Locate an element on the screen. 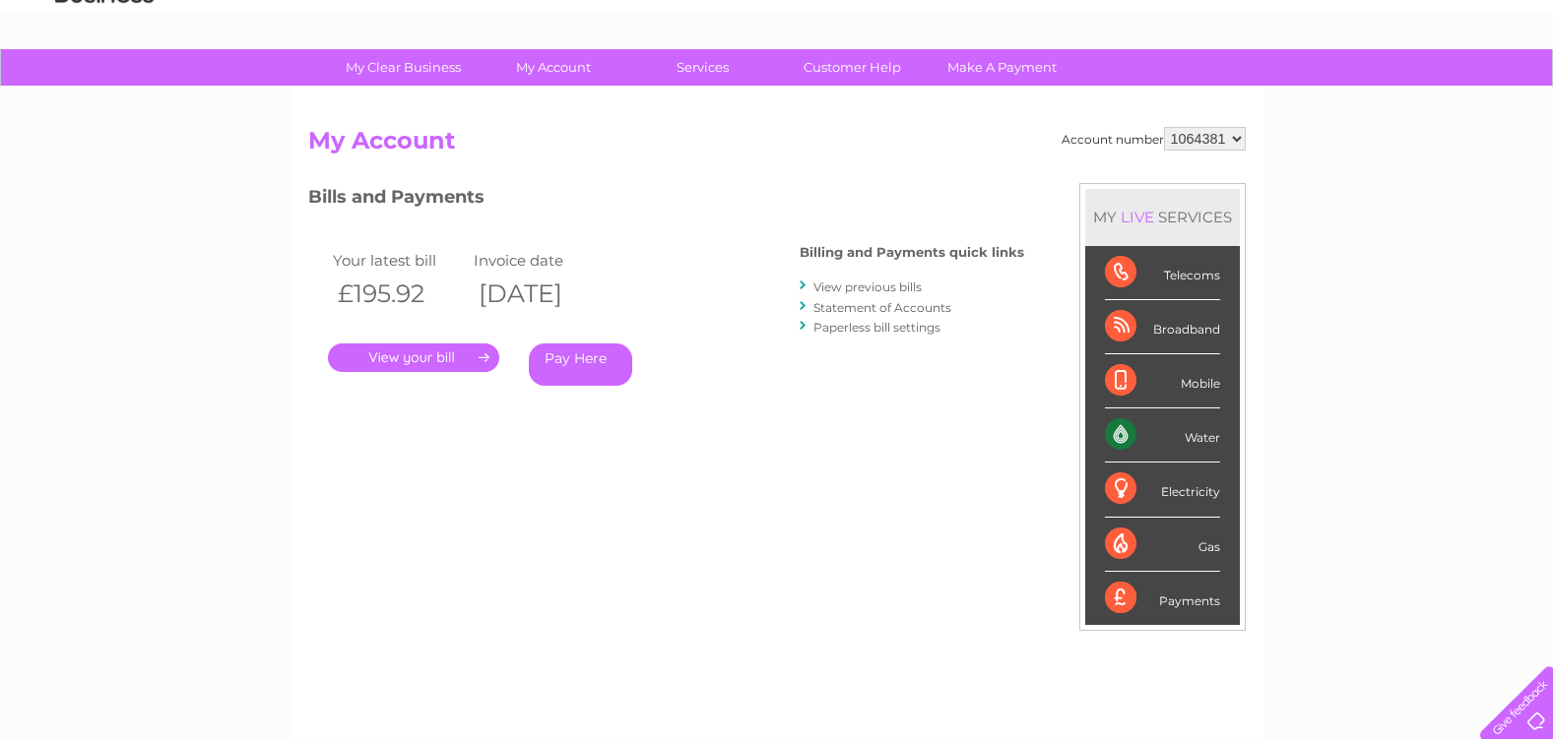  h3: Bills and Payments is located at coordinates (666, 200).